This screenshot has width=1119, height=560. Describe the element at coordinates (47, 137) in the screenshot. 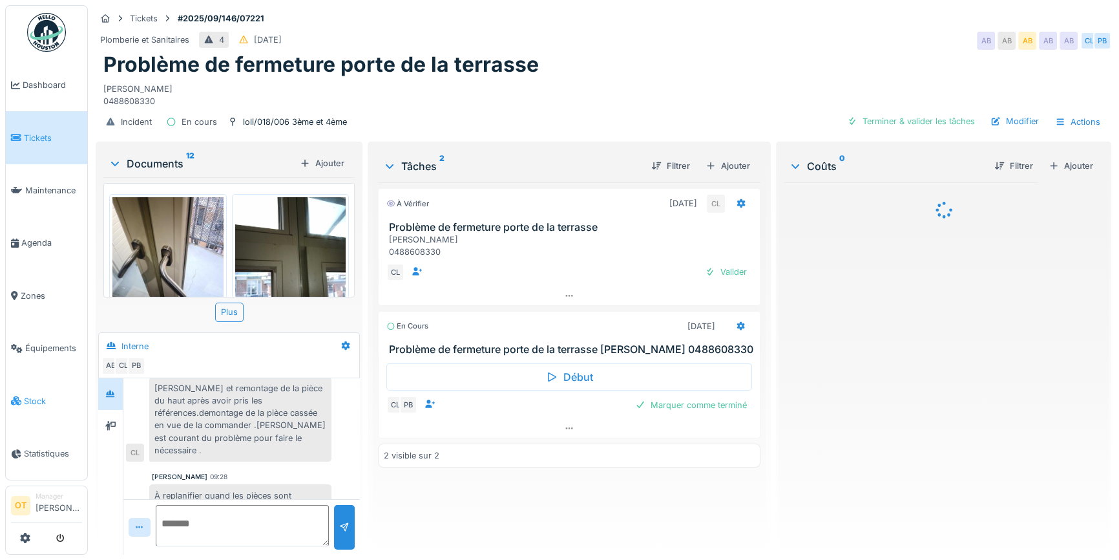

I see `a: Tickets` at that location.